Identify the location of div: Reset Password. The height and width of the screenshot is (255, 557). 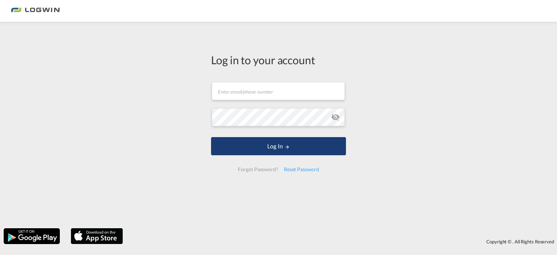
(301, 169).